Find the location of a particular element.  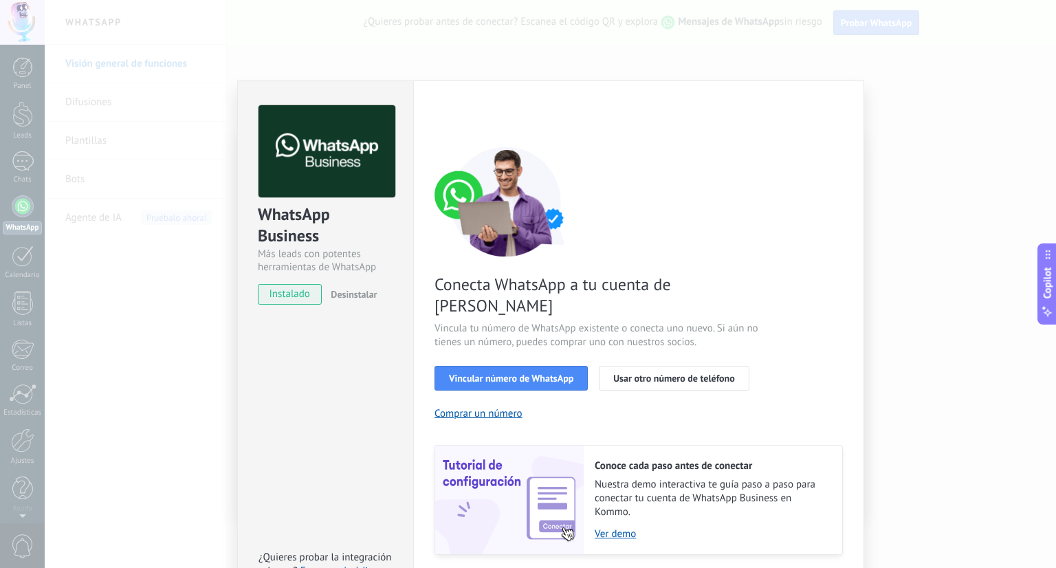

img: logo_main.png is located at coordinates (326, 151).